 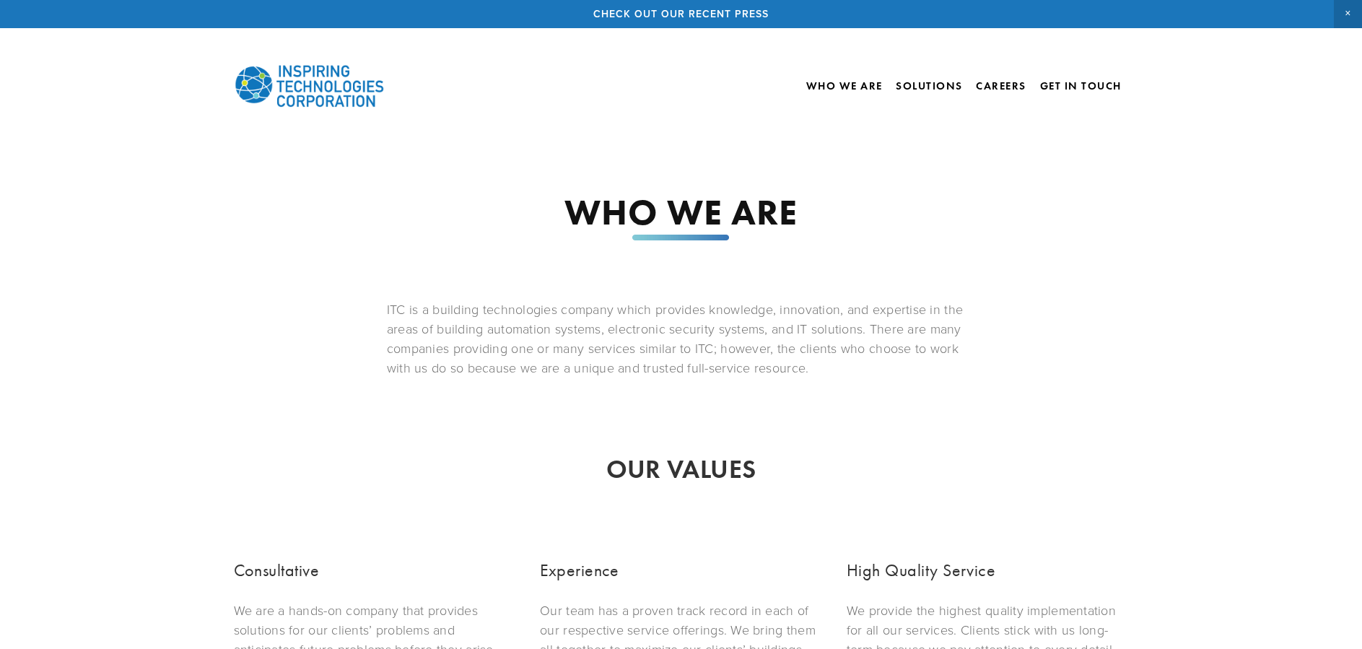 What do you see at coordinates (929, 86) in the screenshot?
I see `a: Solutions` at bounding box center [929, 86].